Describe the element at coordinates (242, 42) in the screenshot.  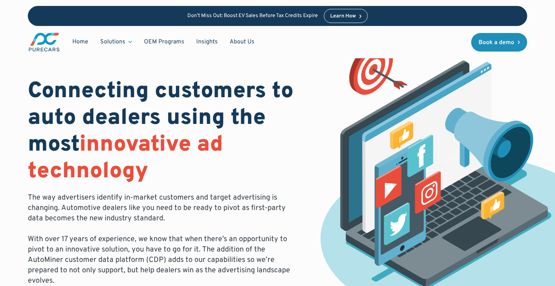
I see `a: About Us` at that location.